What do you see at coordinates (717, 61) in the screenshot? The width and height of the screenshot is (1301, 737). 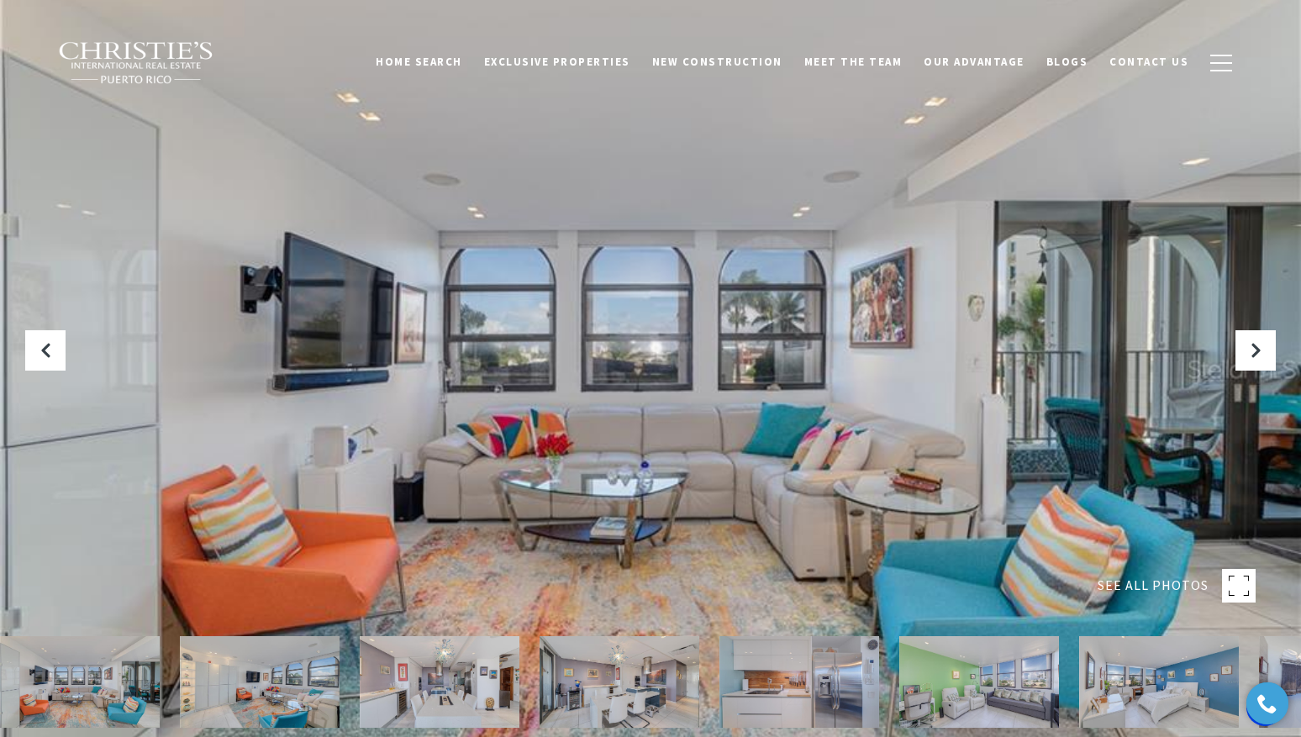 I see `span: New Construction` at bounding box center [717, 61].